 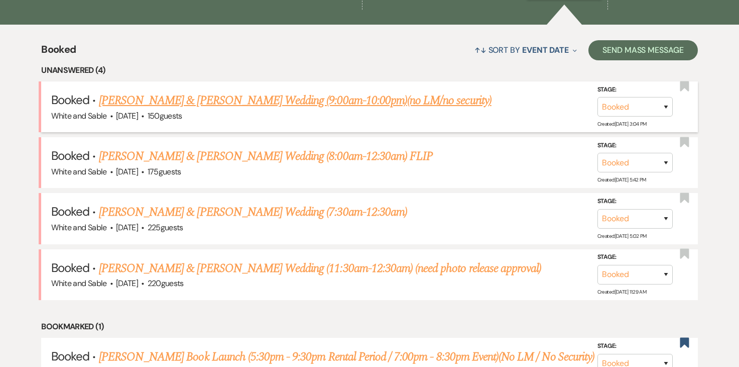 What do you see at coordinates (545, 50) in the screenshot?
I see `span: Event Date` at bounding box center [545, 50].